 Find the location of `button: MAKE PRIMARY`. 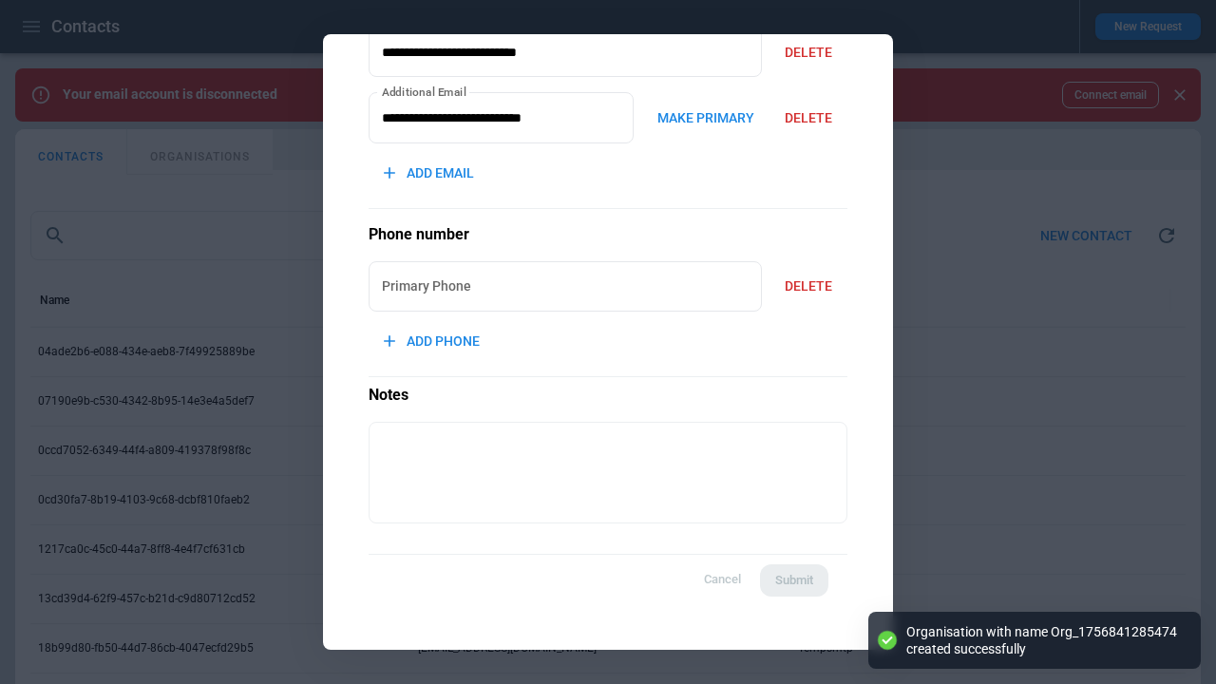

button: MAKE PRIMARY is located at coordinates (705, 118).